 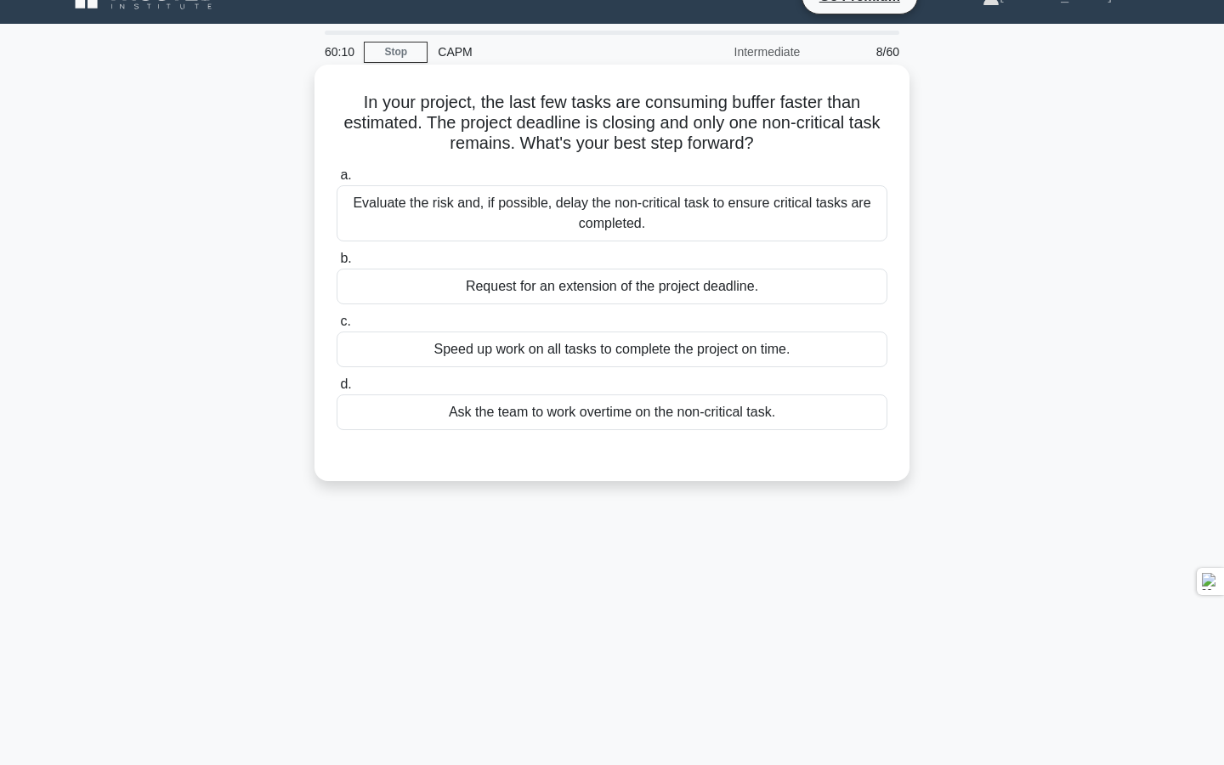 What do you see at coordinates (612, 286) in the screenshot?
I see `div: Request for an extension of the project deadline.` at bounding box center [612, 286].